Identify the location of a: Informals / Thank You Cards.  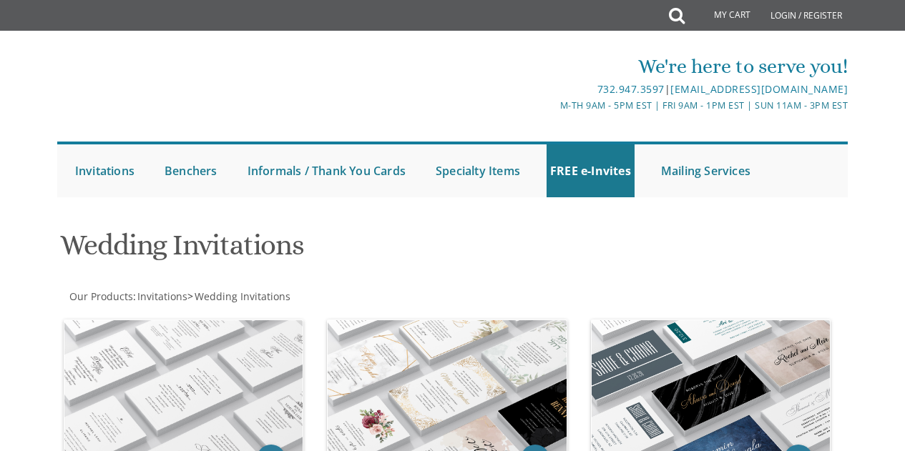
(326, 171).